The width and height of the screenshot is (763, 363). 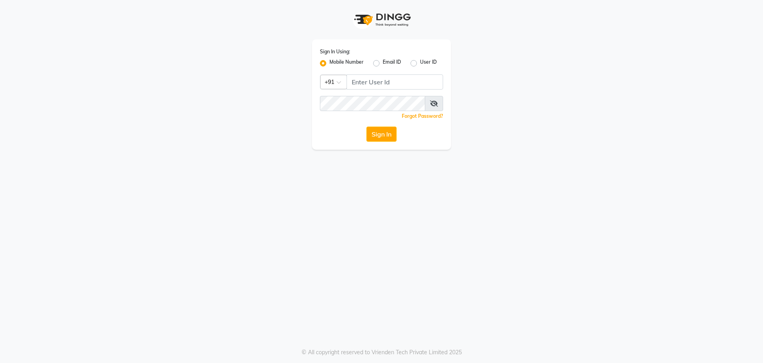 What do you see at coordinates (392, 63) in the screenshot?
I see `label: Email ID` at bounding box center [392, 63].